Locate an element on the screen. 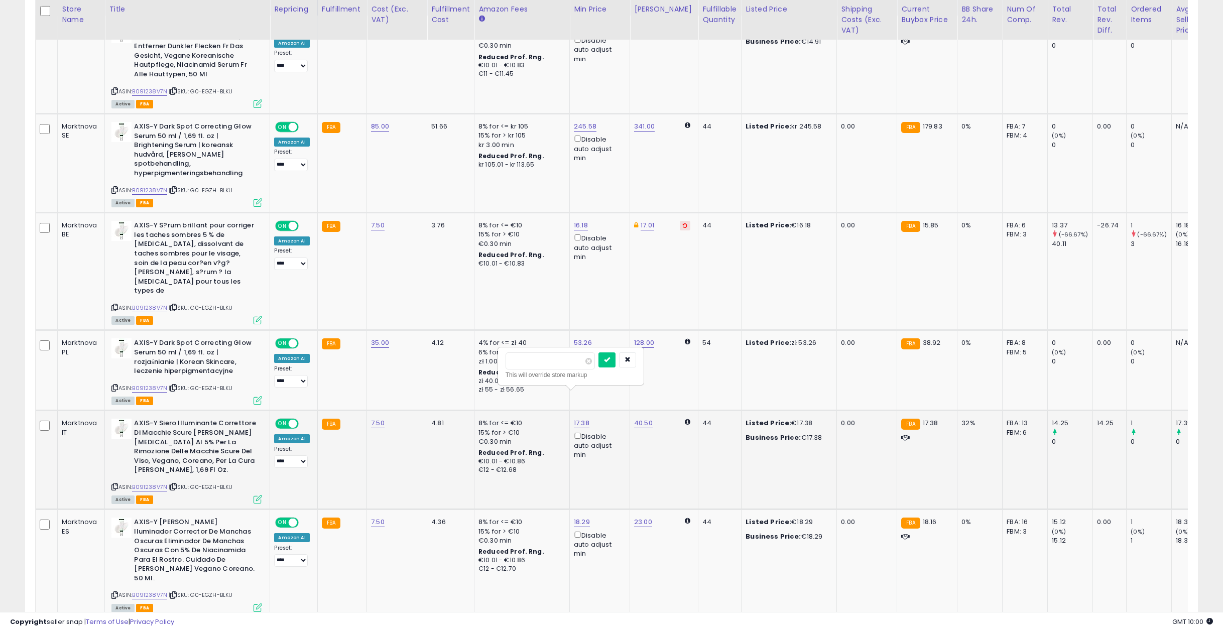  span: All listings currently available for purchase on Amazon is located at coordinates (123, 500).